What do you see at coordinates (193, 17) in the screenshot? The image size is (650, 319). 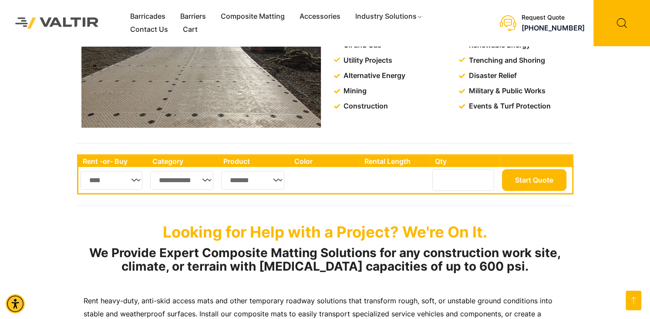 I see `a: Barriers` at bounding box center [193, 17].